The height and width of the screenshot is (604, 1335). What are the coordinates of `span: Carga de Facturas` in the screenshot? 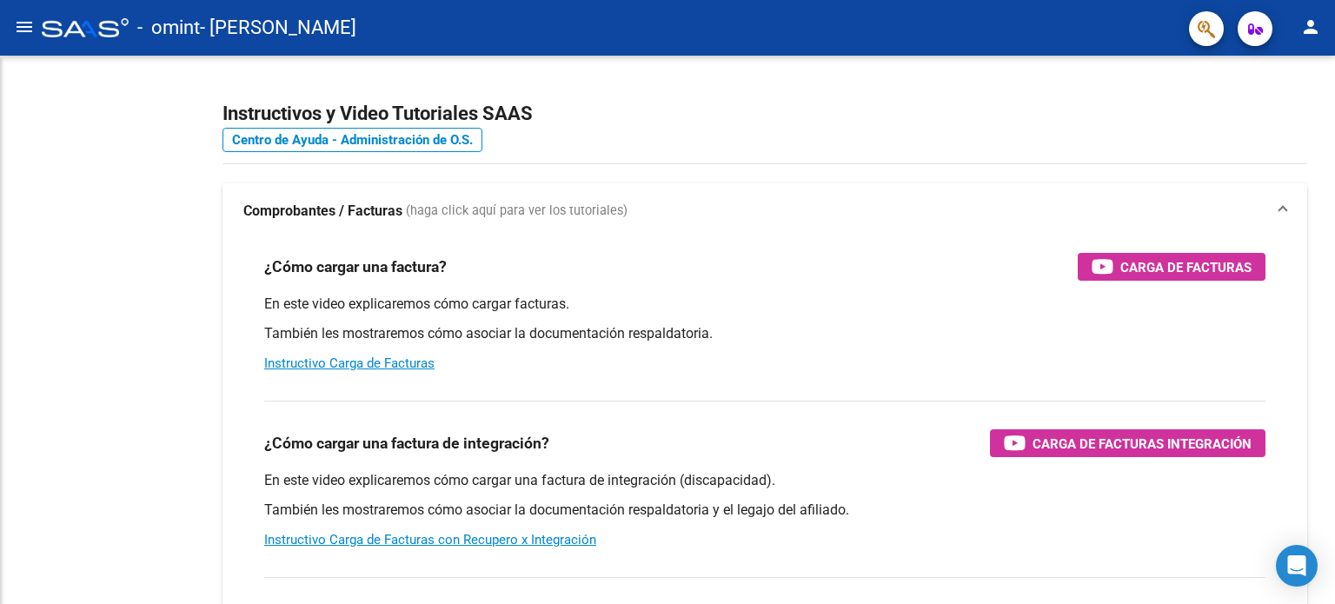 It's located at (1185, 267).